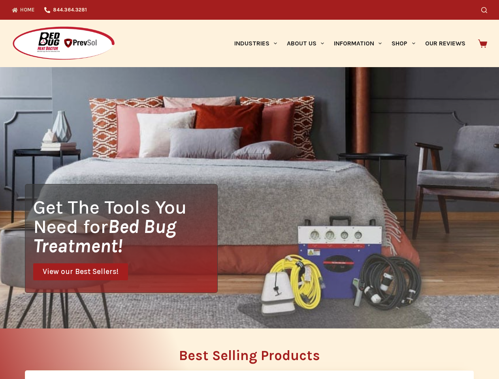 The width and height of the screenshot is (499, 379). Describe the element at coordinates (403, 43) in the screenshot. I see `a: Shop` at that location.